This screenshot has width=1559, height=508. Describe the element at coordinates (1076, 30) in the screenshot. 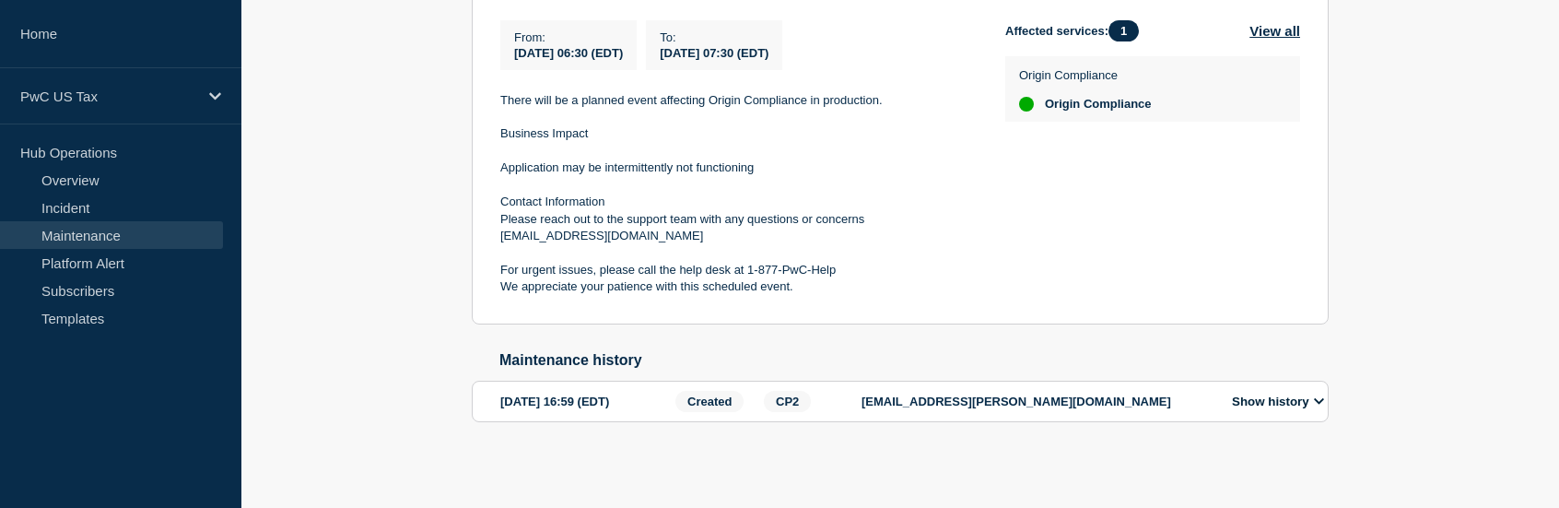

I see `span: Affected services:` at that location.